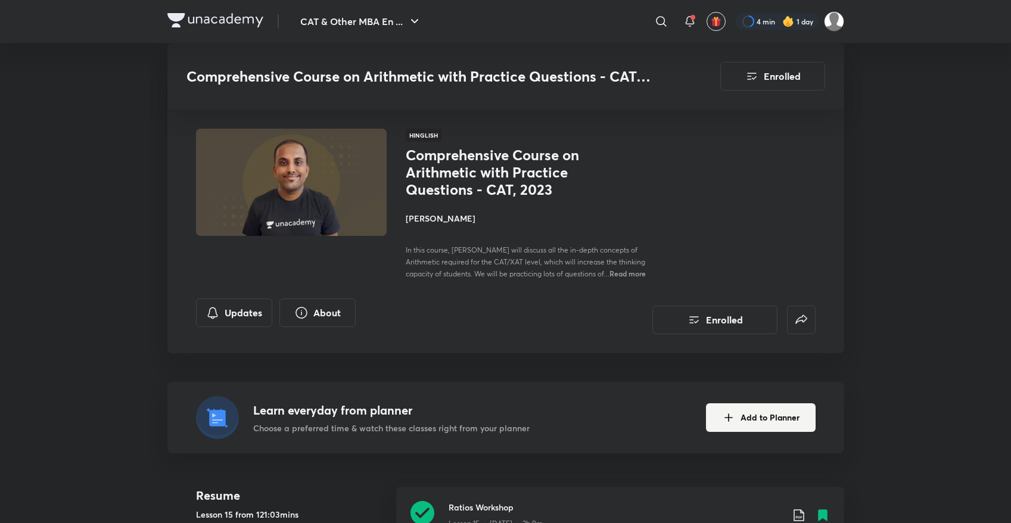 Image resolution: width=1011 pixels, height=523 pixels. Describe the element at coordinates (788, 21) in the screenshot. I see `img: streak` at that location.